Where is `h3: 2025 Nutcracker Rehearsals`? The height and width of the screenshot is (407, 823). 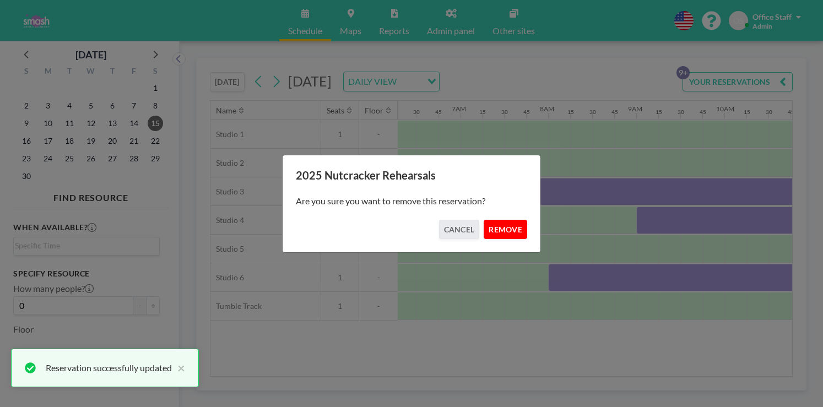
h3: 2025 Nutcracker Rehearsals is located at coordinates (411, 175).